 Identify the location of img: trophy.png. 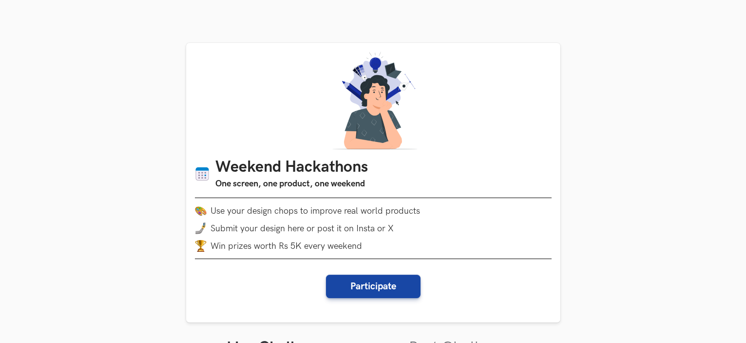
(201, 246).